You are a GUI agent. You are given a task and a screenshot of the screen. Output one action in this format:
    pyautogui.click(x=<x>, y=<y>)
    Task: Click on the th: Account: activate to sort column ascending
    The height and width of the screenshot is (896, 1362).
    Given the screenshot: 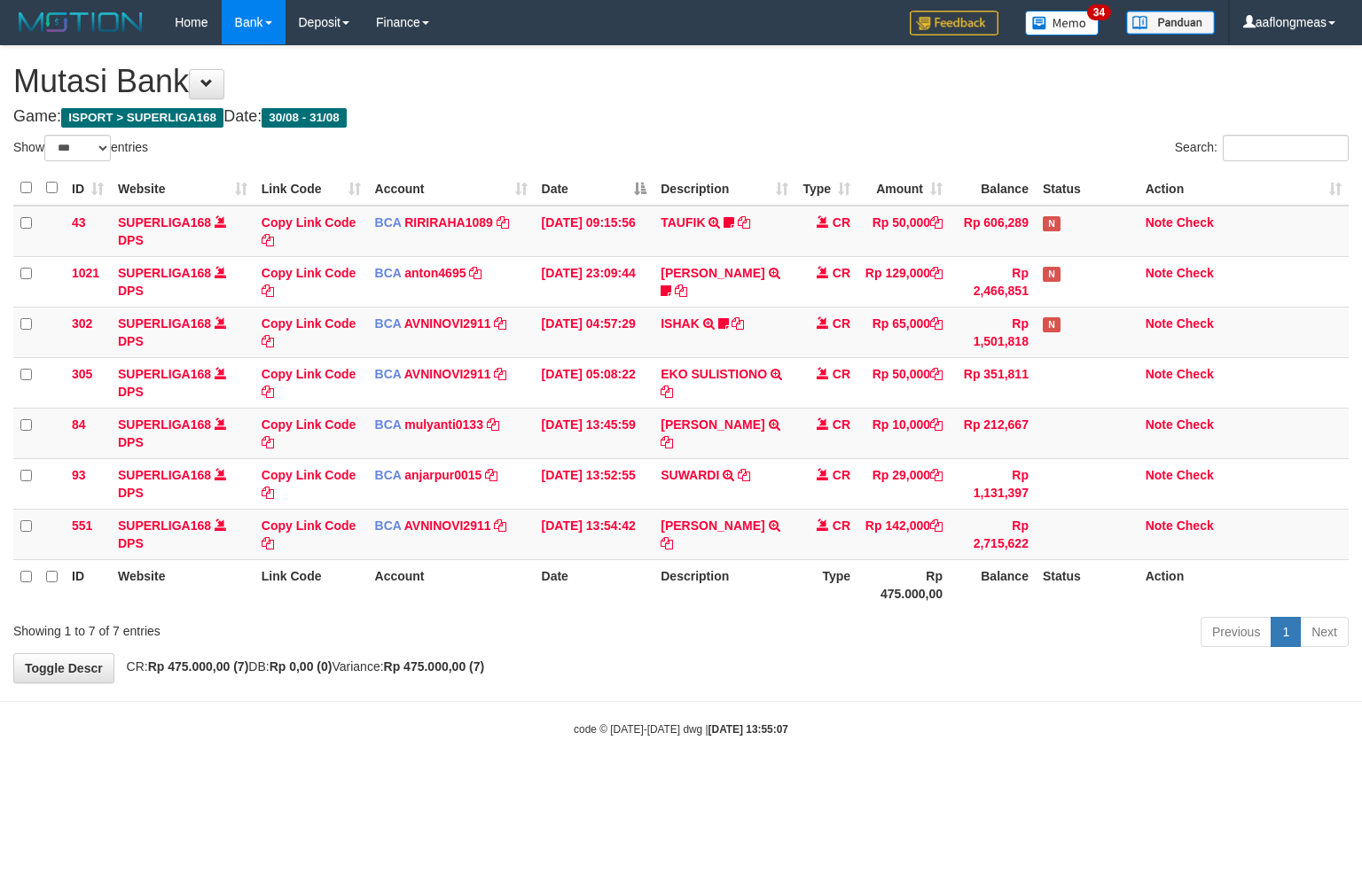 What is the action you would take?
    pyautogui.click(x=451, y=188)
    